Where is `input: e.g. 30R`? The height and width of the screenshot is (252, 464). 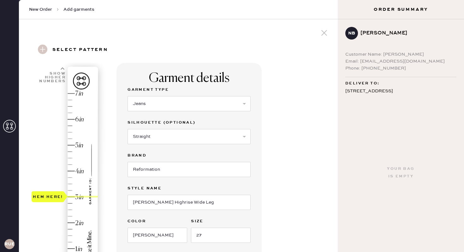
input: e.g. 30R is located at coordinates (221, 235).